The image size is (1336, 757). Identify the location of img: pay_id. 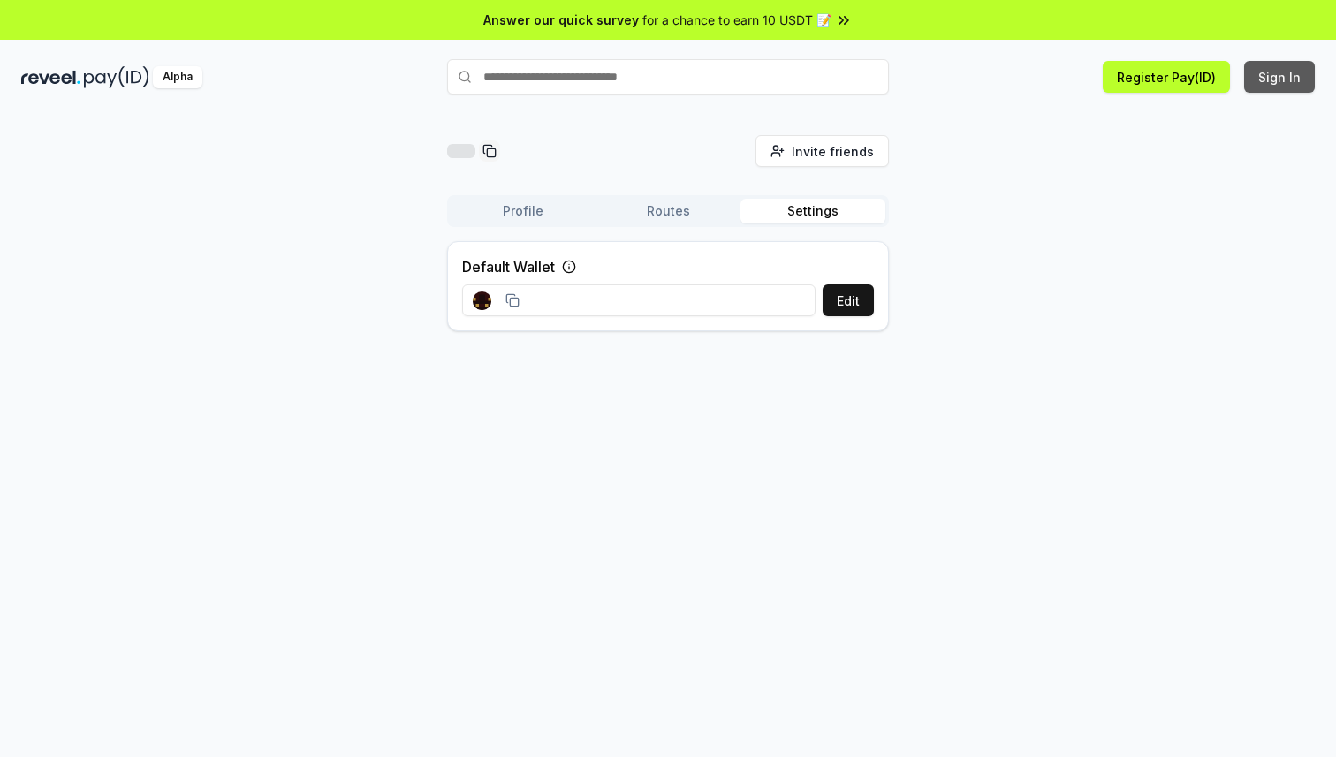
(117, 77).